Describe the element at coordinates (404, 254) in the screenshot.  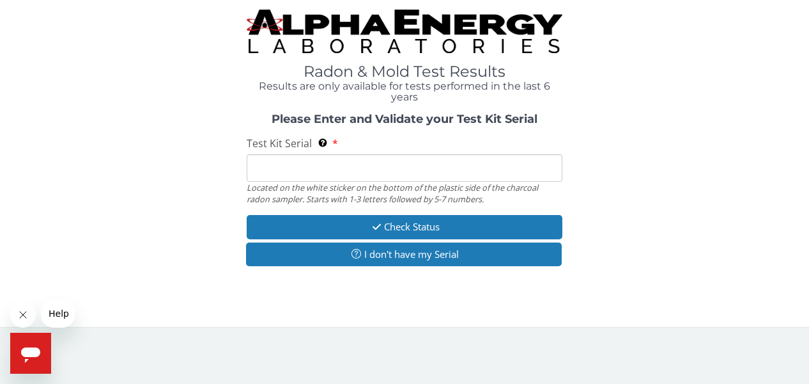
I see `button: I don't have my Serial` at that location.